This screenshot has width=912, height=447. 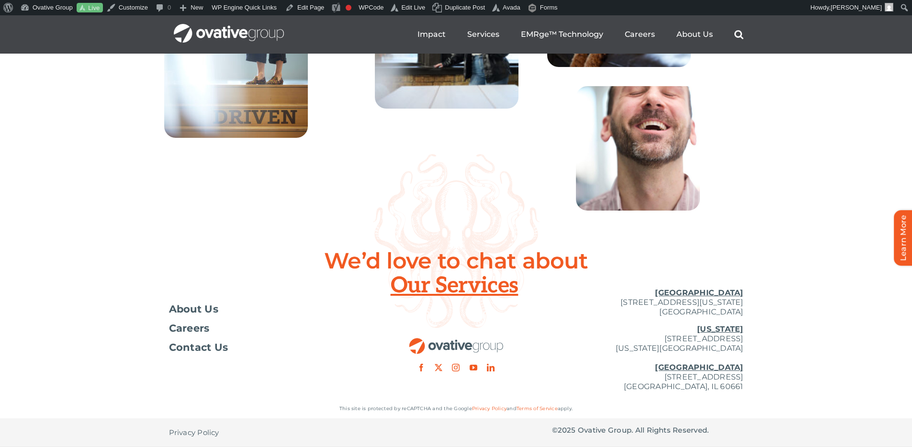 I want to click on a: OG_Full_horizontal_RGB, so click(x=456, y=341).